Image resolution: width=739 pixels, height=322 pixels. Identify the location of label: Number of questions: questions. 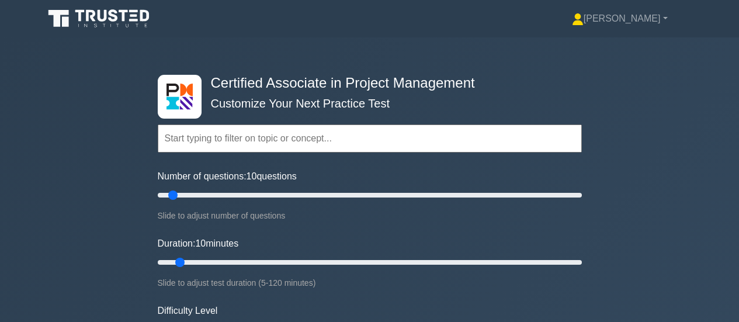
(227, 176).